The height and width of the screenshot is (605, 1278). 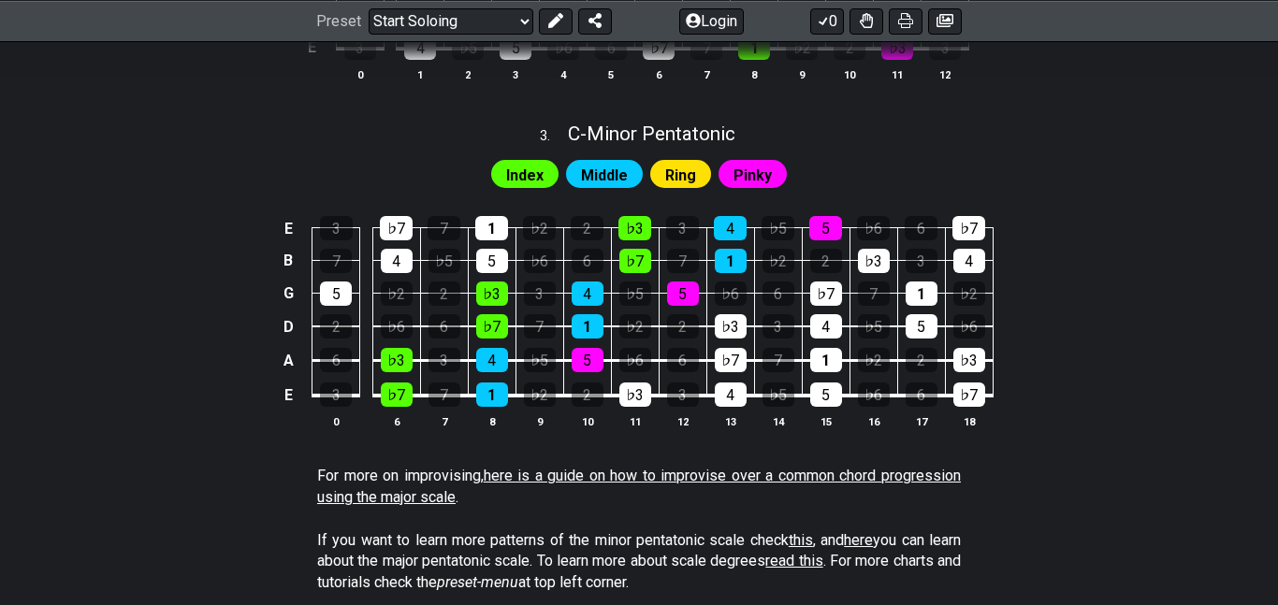 I want to click on p: For more on improvising, ., so click(x=639, y=487).